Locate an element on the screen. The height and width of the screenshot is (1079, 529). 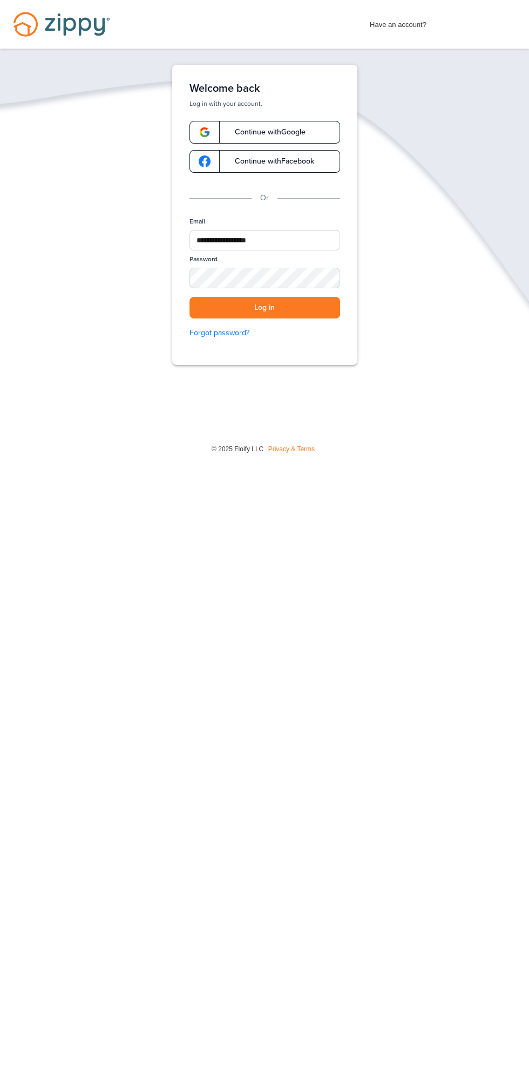
a: google-logoContinue withFacebook is located at coordinates (264, 161).